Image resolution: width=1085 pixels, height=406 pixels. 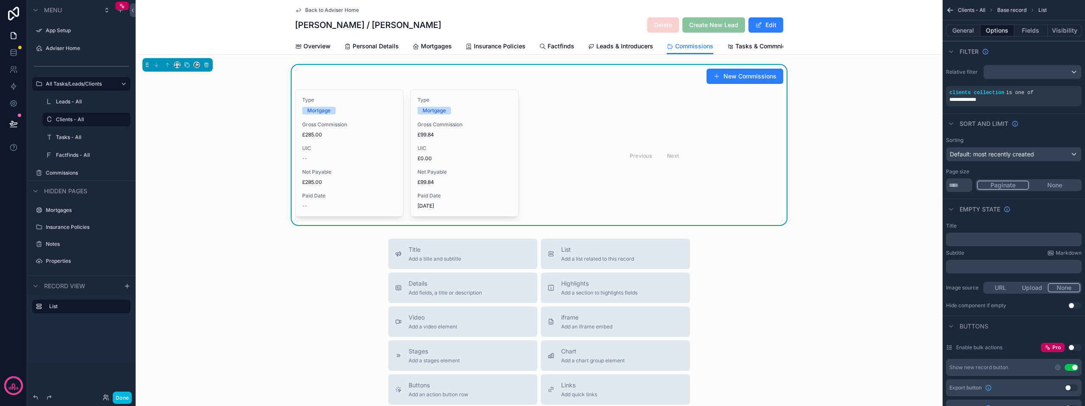 I want to click on label: Tasks - All, so click(x=91, y=137).